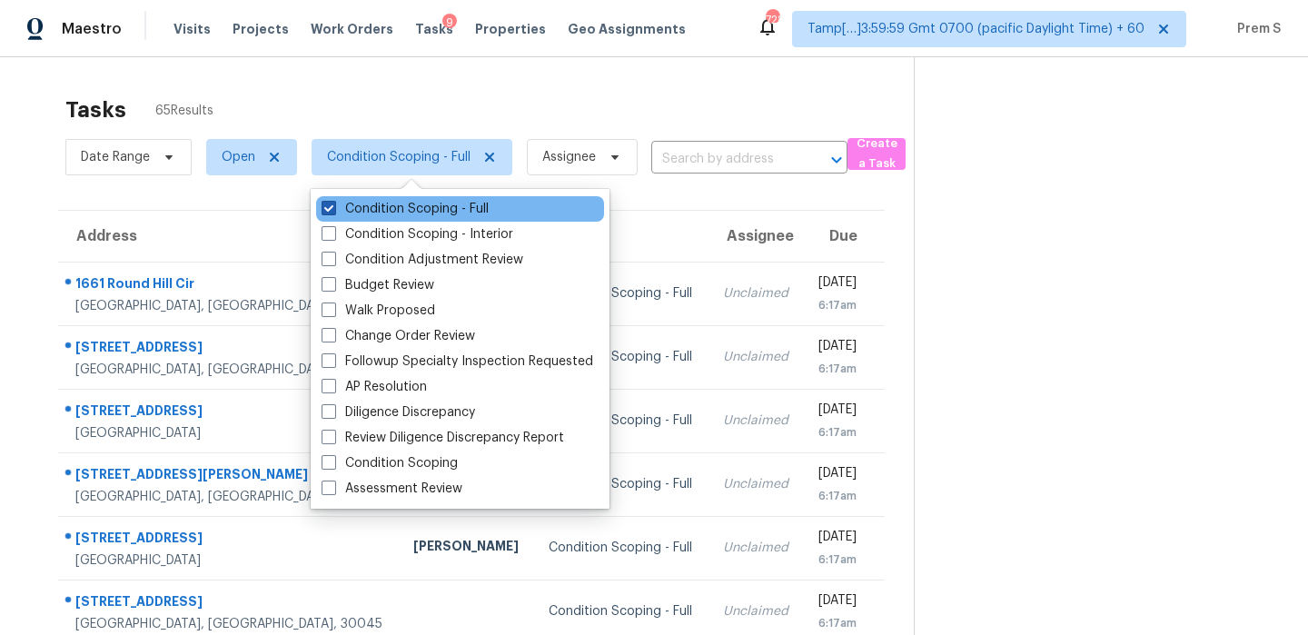  I want to click on span: Prem S, so click(1255, 29).